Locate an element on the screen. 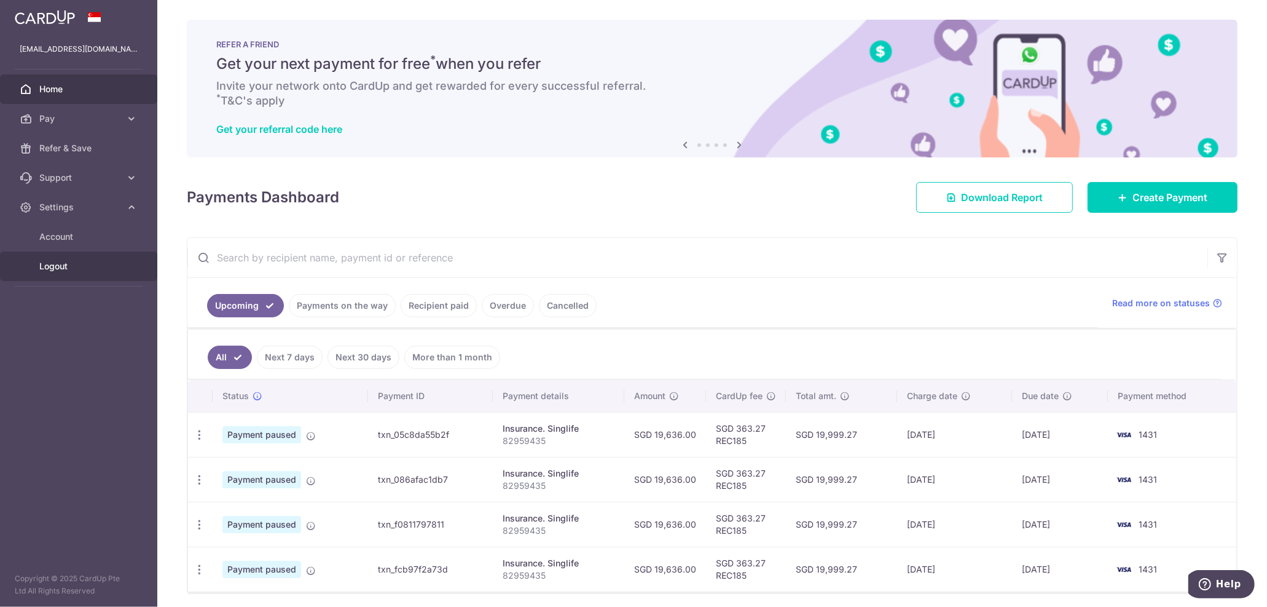 The width and height of the screenshot is (1267, 607). span: Help is located at coordinates (40, 14).